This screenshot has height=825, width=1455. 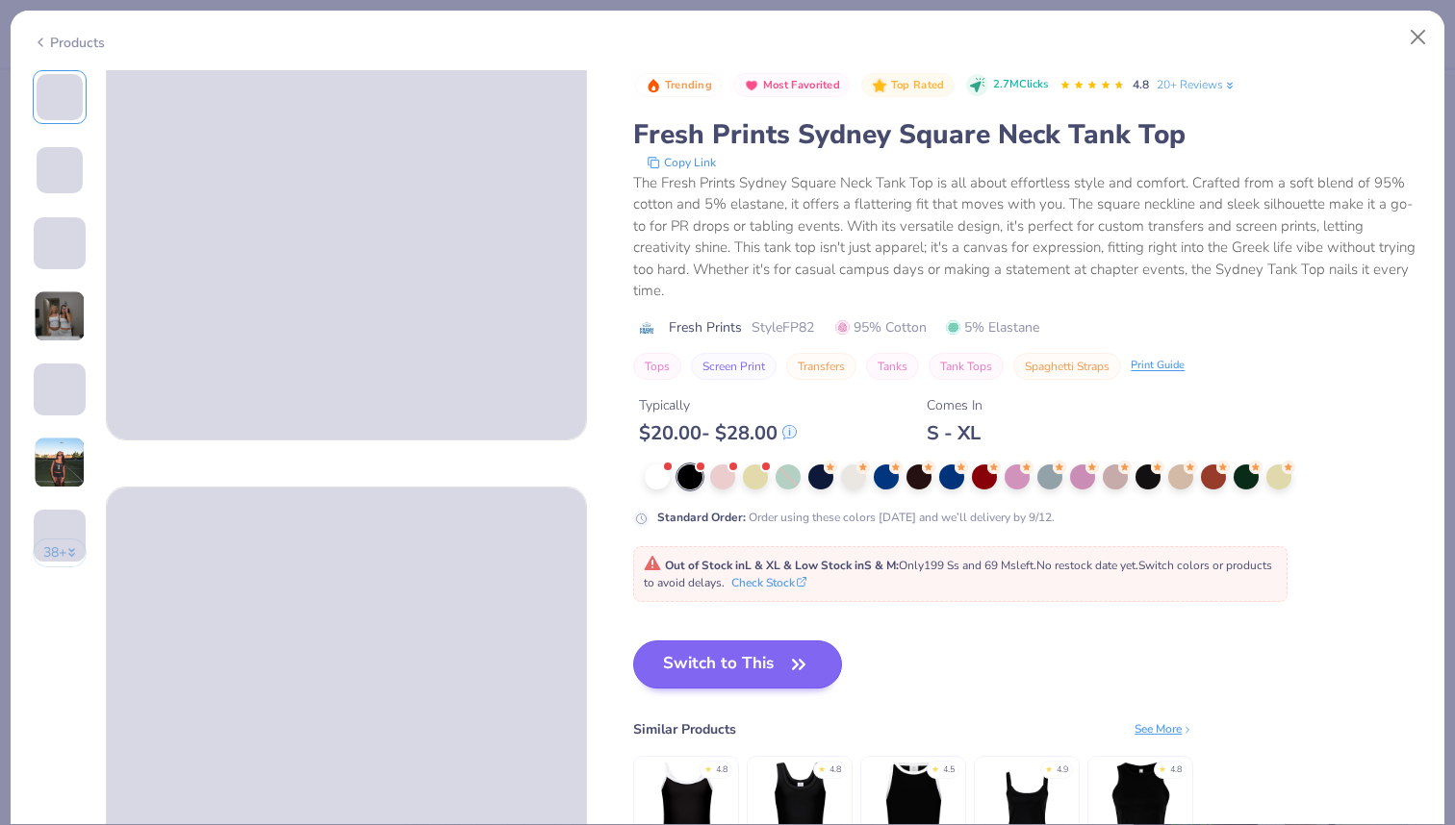 I want to click on span: Top Rated, so click(x=918, y=85).